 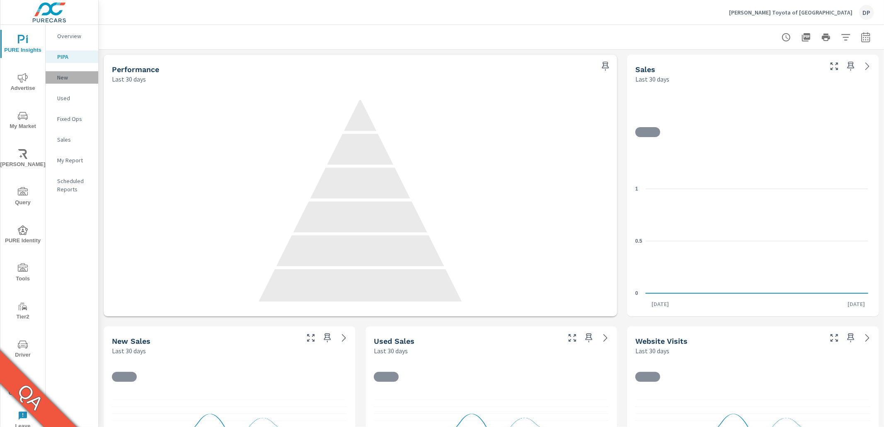 I want to click on span: Query, so click(x=23, y=197).